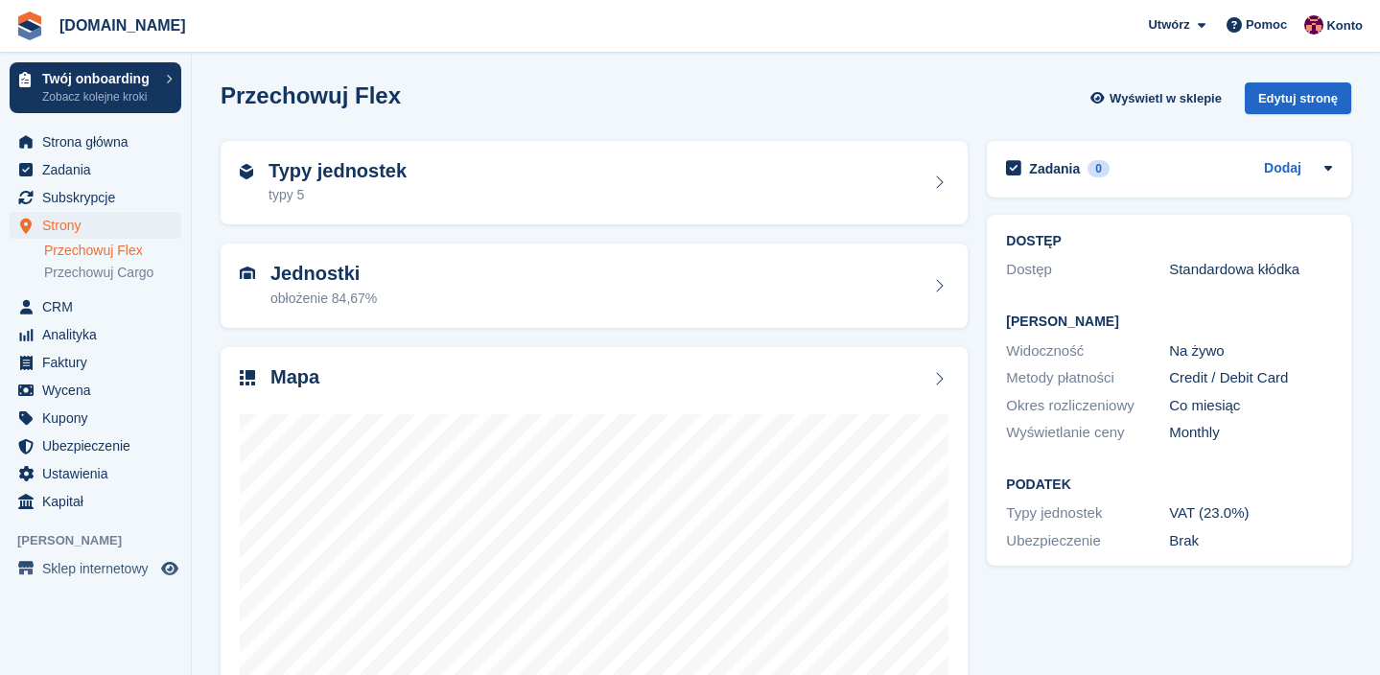  What do you see at coordinates (1250, 432) in the screenshot?
I see `div: Monthly` at bounding box center [1250, 432].